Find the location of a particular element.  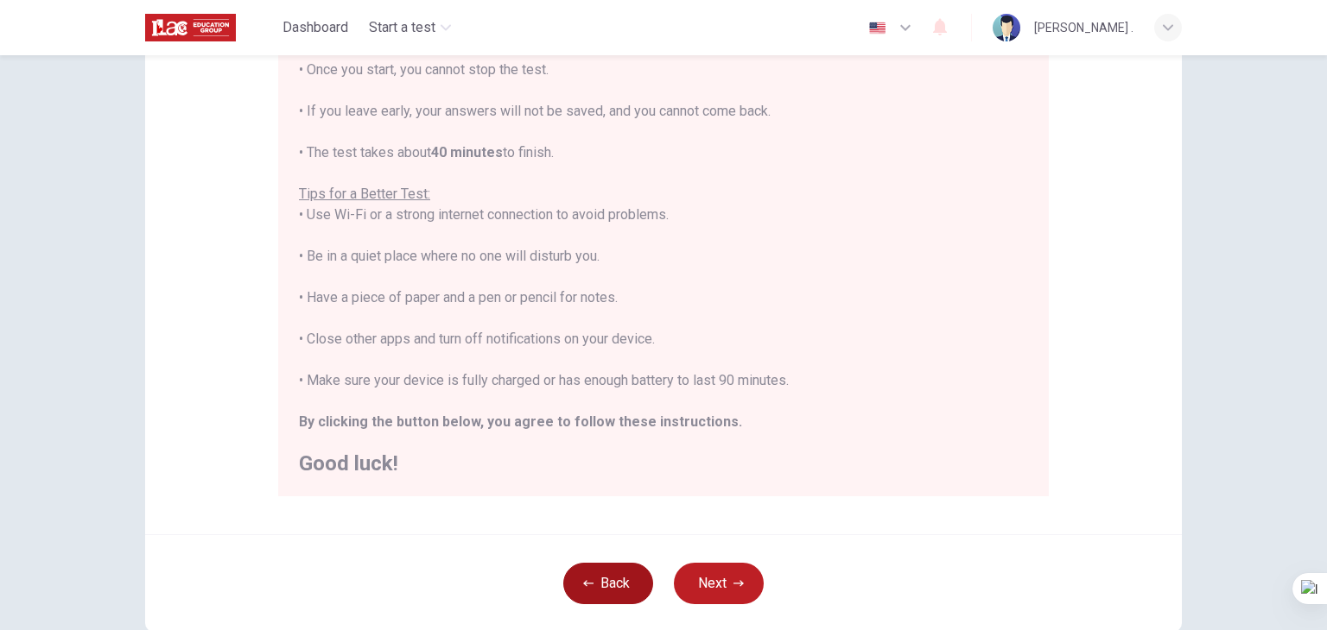

a: ILAC logo is located at coordinates (210, 28).